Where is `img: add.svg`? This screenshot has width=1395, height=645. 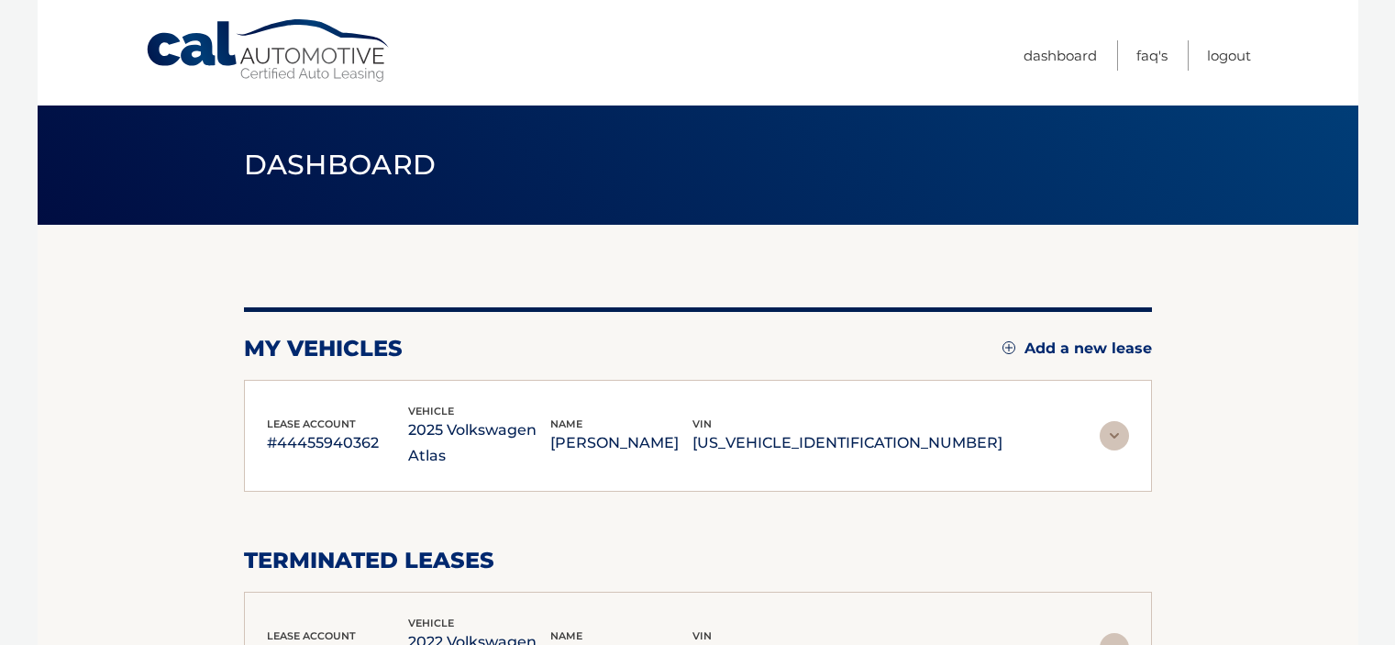 img: add.svg is located at coordinates (1009, 348).